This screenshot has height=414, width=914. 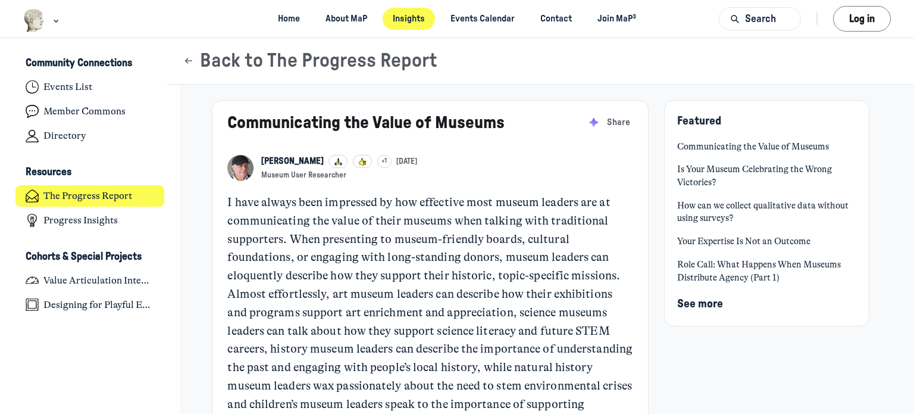 What do you see at coordinates (617, 18) in the screenshot?
I see `a: Join MaP³` at bounding box center [617, 18].